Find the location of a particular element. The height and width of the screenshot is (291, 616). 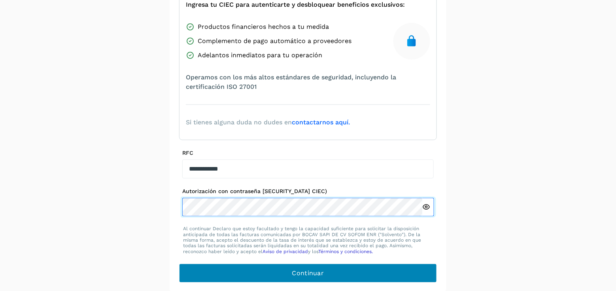

a: Términos y condiciones. is located at coordinates (346, 252).